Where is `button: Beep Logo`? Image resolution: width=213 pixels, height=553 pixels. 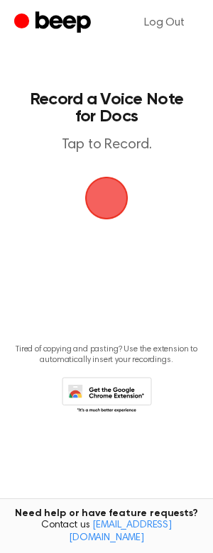 button: Beep Logo is located at coordinates (107, 198).